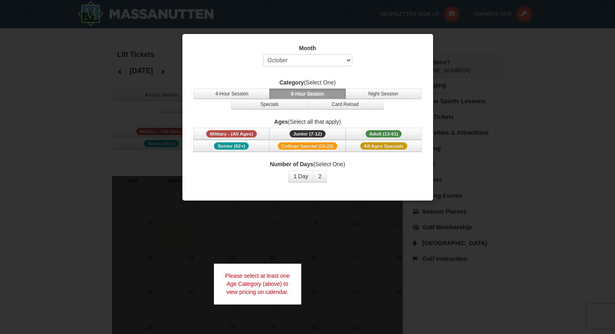 Image resolution: width=615 pixels, height=334 pixels. I want to click on button: Senior (62+), so click(231, 146).